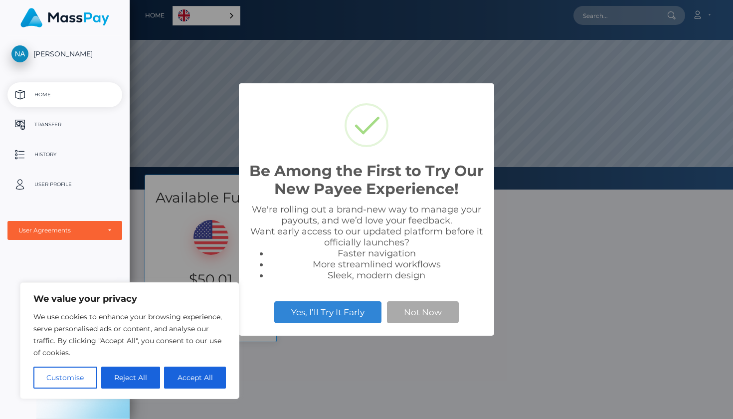 This screenshot has width=733, height=419. I want to click on p: We value your privacy, so click(130, 299).